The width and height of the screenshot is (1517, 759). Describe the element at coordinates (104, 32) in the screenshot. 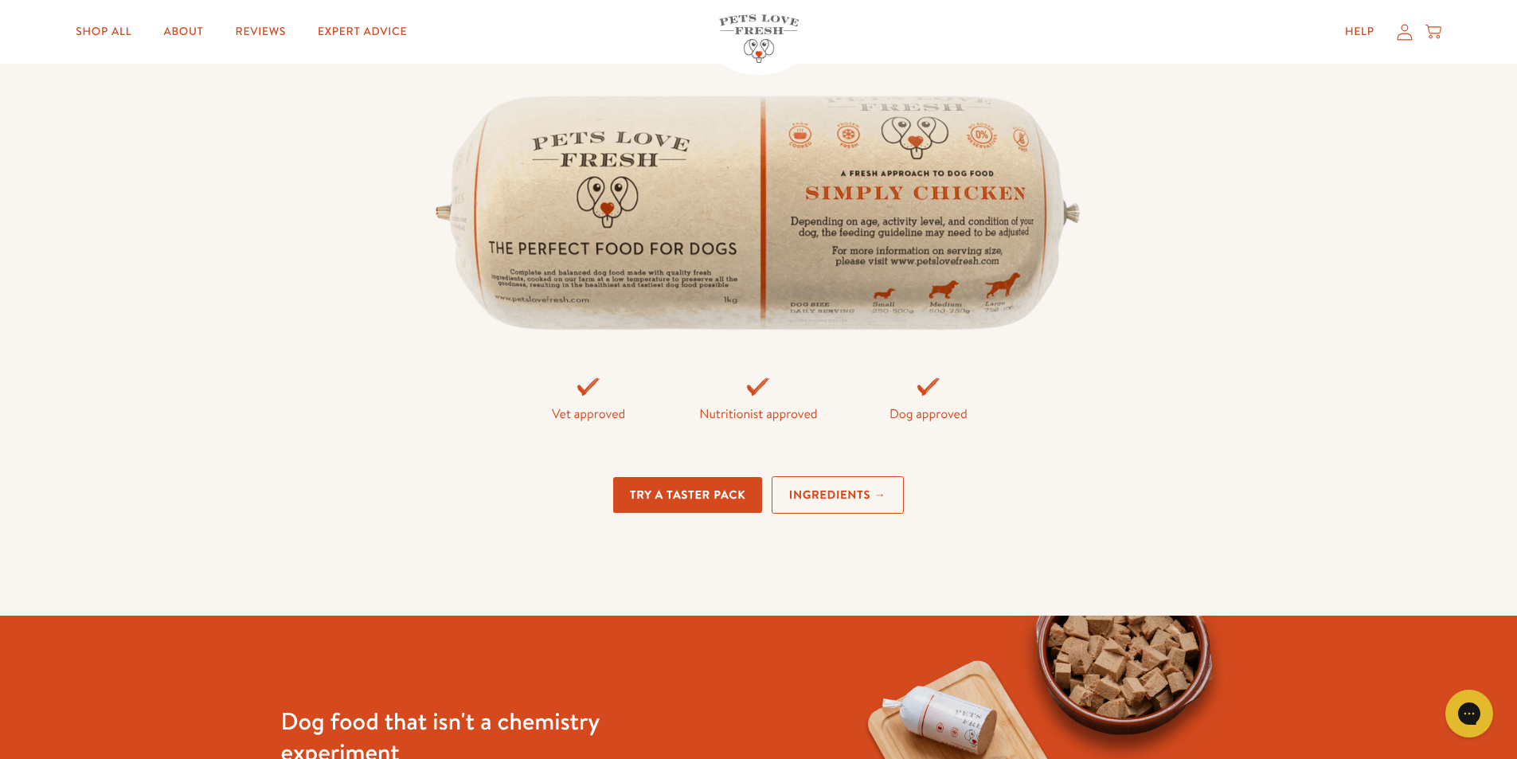

I see `a: Shop All` at that location.